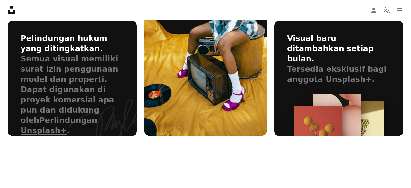 This screenshot has width=411, height=188. Describe the element at coordinates (399, 10) in the screenshot. I see `button: Menu` at that location.